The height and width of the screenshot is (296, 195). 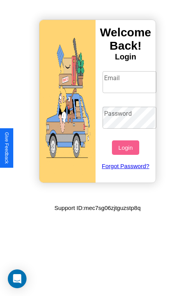 What do you see at coordinates (17, 279) in the screenshot?
I see `div: Open Intercom Messenger` at bounding box center [17, 279].